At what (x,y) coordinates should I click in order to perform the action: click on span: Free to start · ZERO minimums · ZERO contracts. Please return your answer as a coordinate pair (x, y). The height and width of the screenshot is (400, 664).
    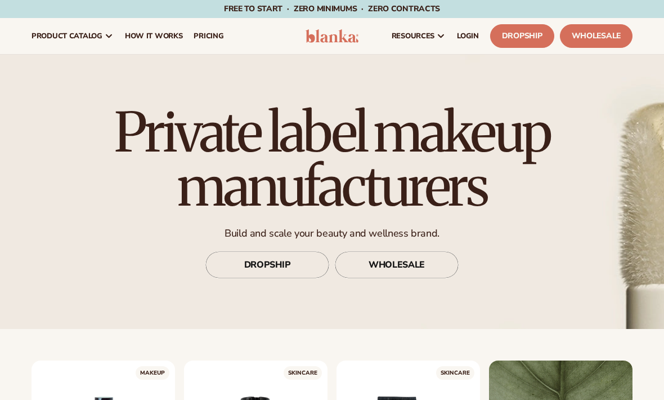
    Looking at the image, I should click on (332, 8).